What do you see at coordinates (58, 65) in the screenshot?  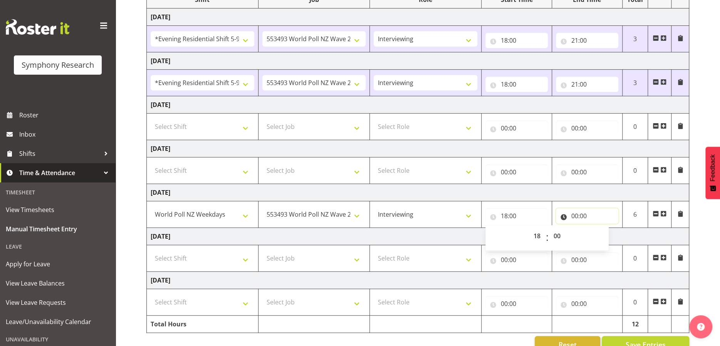 I see `div: Symphony Research` at bounding box center [58, 65].